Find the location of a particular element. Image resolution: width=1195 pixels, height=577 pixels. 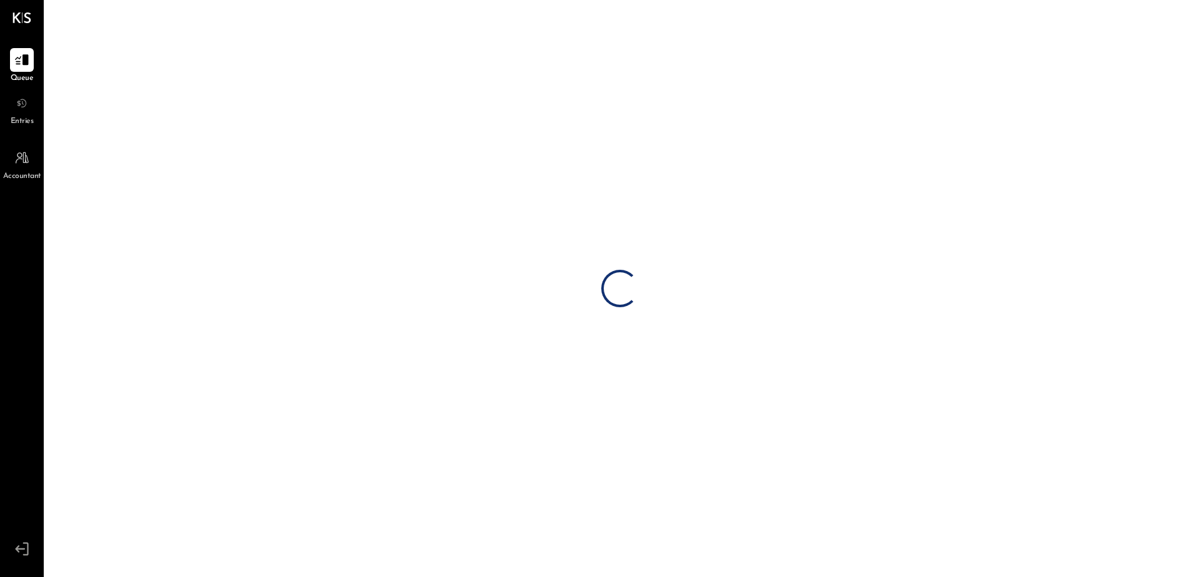

a: Entries is located at coordinates (22, 109).